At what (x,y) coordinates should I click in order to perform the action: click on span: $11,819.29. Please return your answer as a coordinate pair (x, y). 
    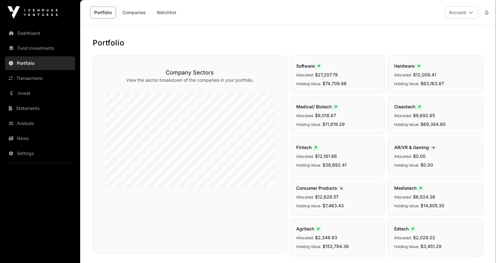
    Looking at the image, I should click on (333, 124).